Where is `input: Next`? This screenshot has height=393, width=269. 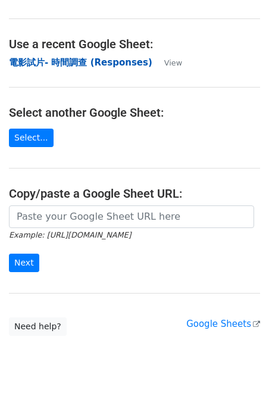 input: Next is located at coordinates (24, 263).